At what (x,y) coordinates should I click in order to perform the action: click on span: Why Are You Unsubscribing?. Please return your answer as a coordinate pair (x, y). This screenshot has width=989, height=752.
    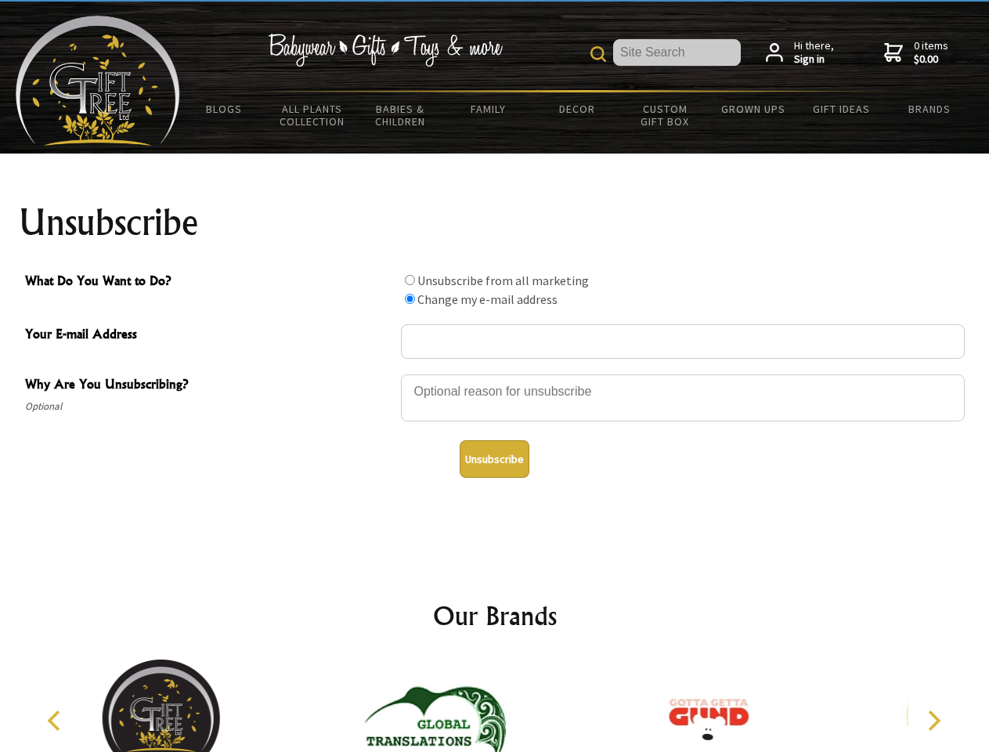
    Looking at the image, I should click on (209, 385).